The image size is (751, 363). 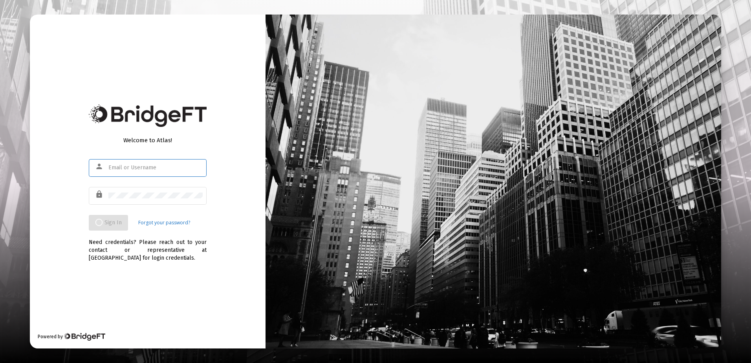 I want to click on div: Welcome to Atlas!, so click(x=148, y=140).